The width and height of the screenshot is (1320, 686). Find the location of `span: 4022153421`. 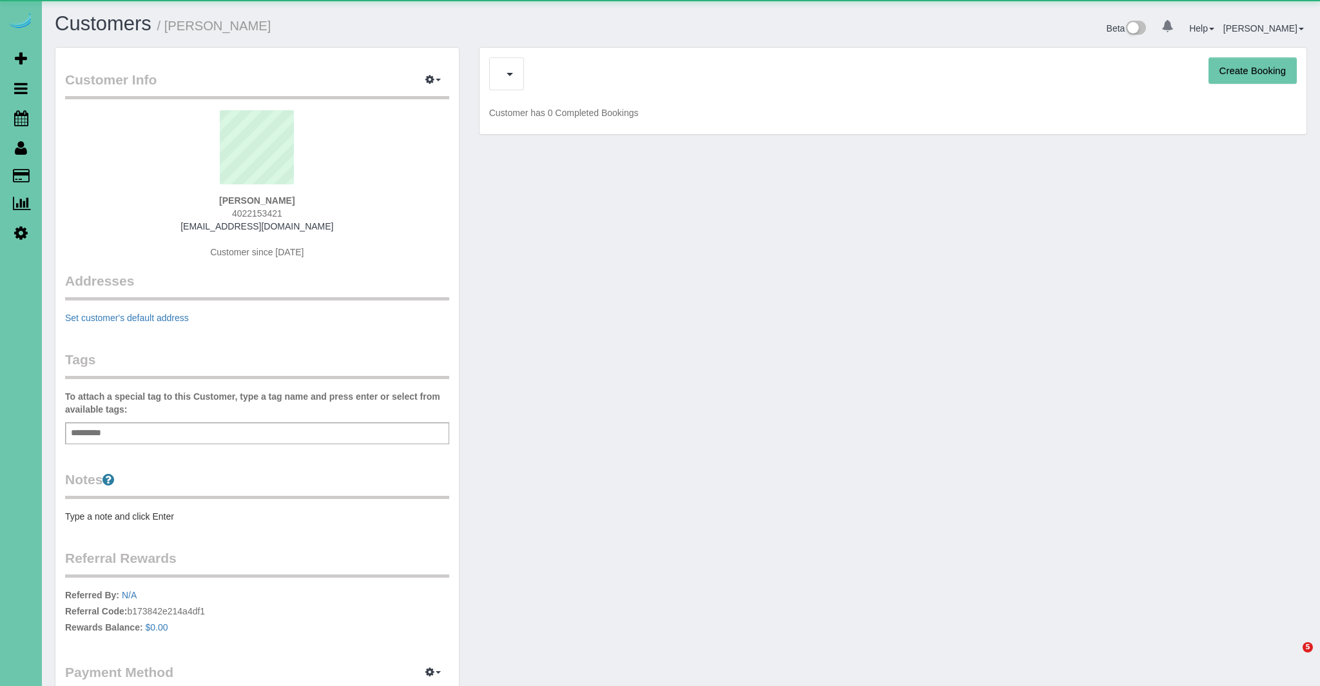

span: 4022153421 is located at coordinates (257, 213).